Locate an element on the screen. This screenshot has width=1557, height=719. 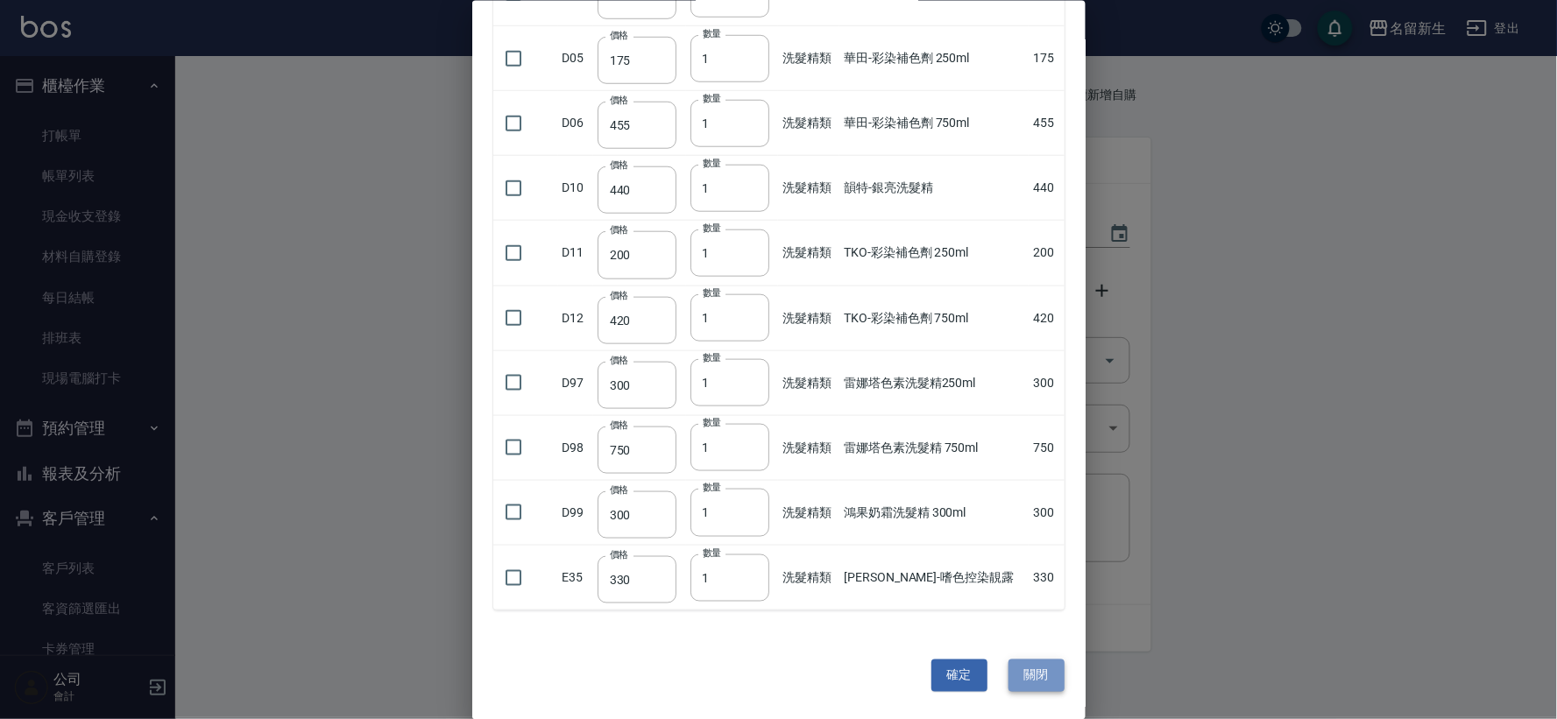
td: D97 is located at coordinates (576, 383).